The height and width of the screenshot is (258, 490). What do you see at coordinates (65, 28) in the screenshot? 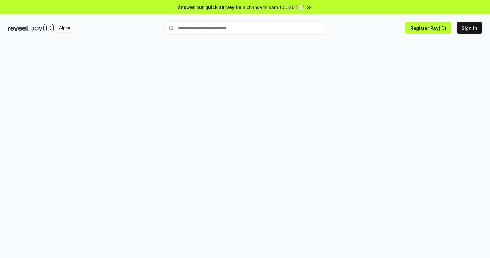
I see `div: Alpha` at bounding box center [65, 28].